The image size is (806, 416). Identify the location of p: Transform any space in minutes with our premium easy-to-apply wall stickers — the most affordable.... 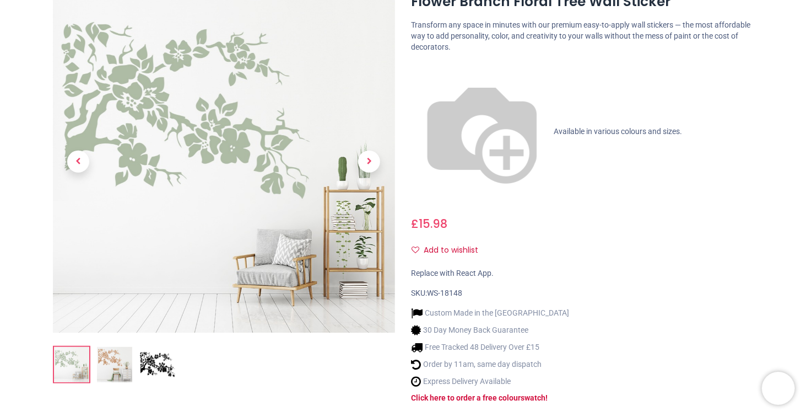
(583, 36).